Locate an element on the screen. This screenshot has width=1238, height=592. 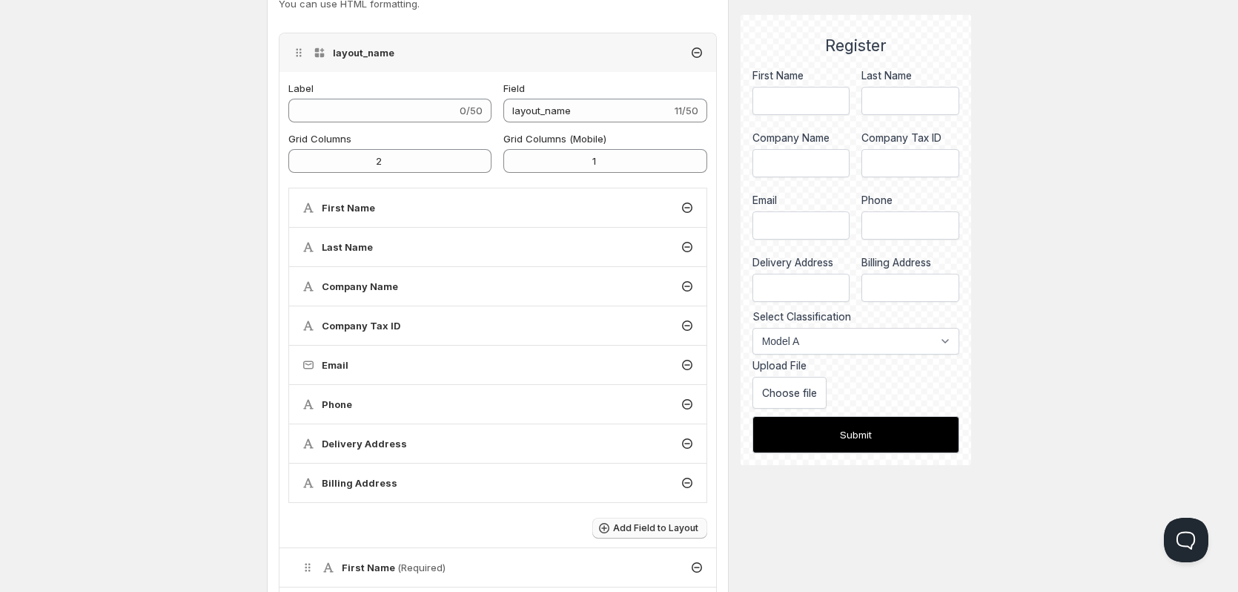
button: Submit is located at coordinates (856, 435).